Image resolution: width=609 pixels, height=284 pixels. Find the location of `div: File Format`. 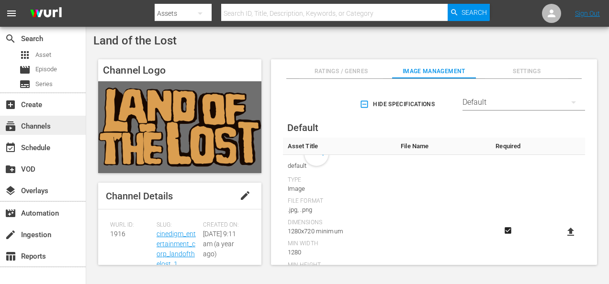

div: File Format is located at coordinates (339, 201).